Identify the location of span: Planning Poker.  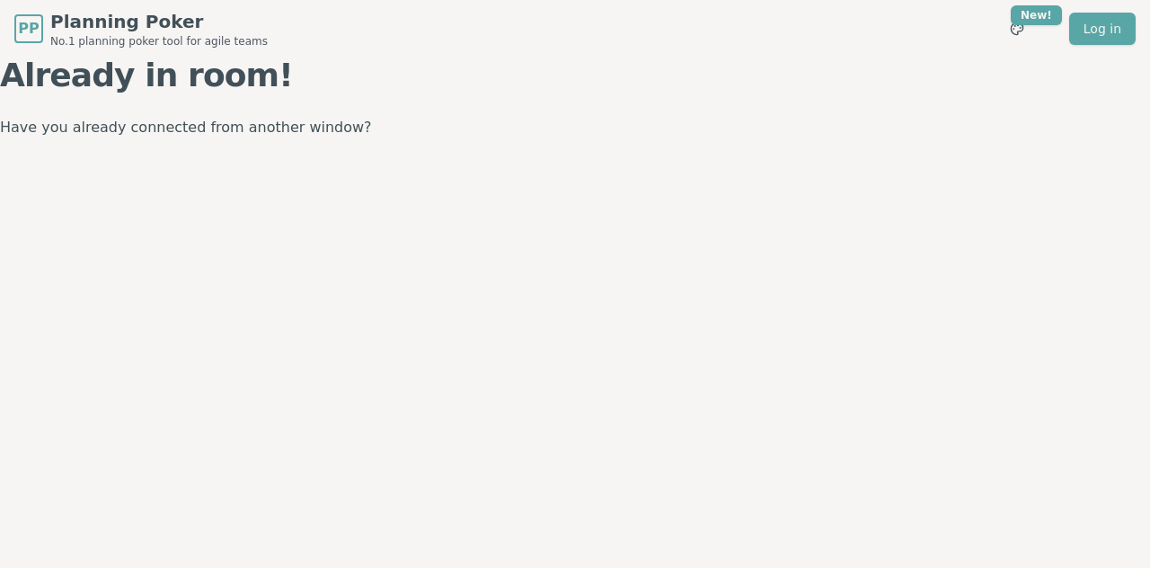
(159, 22).